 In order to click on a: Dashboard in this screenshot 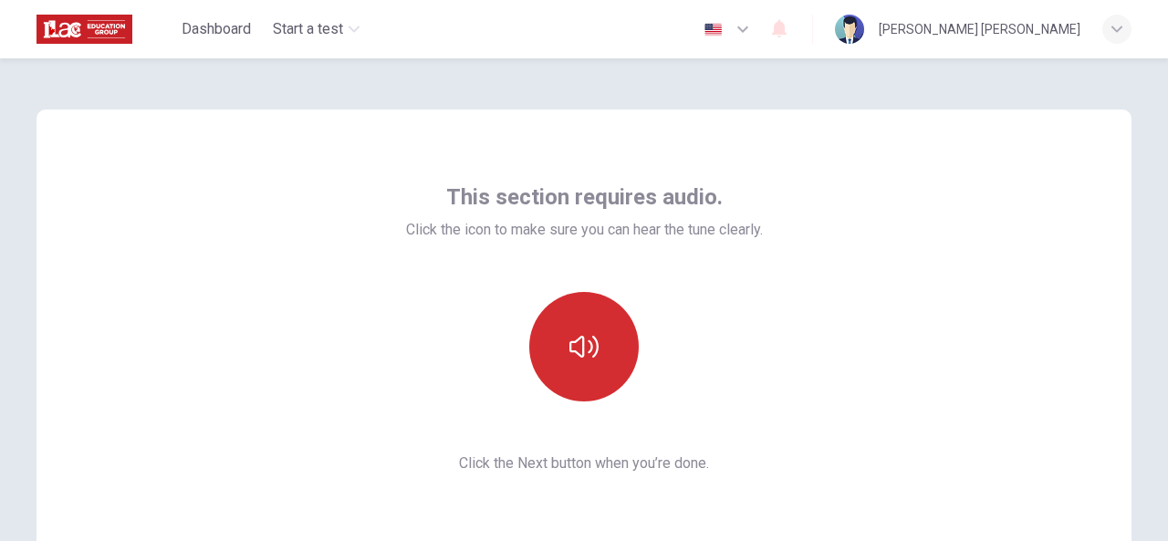, I will do `click(216, 29)`.